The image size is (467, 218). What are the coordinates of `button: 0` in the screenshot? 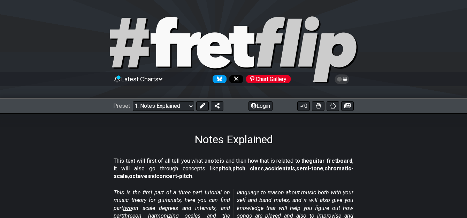 It's located at (303, 106).